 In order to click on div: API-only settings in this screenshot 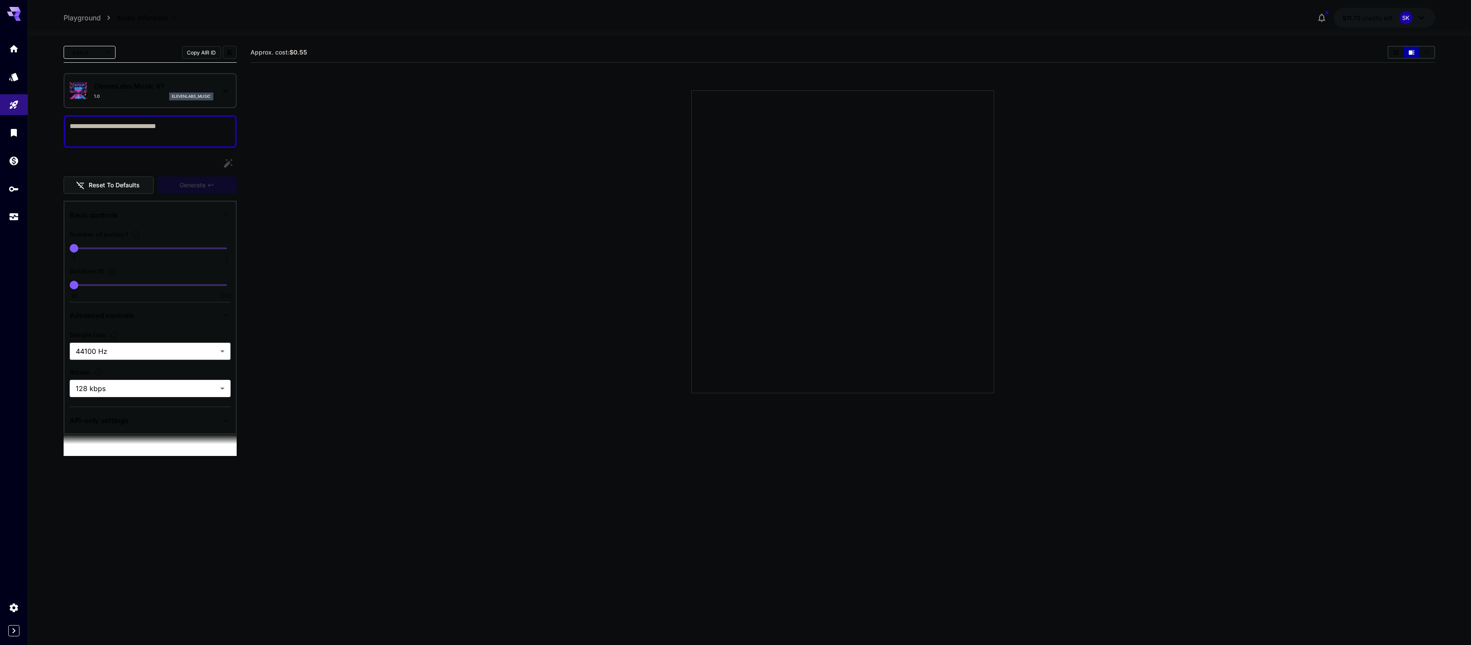, I will do `click(150, 421)`.